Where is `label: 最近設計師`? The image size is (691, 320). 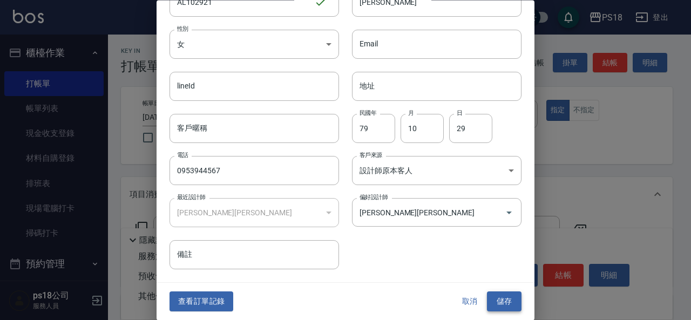
label: 最近設計師 is located at coordinates (191, 198).